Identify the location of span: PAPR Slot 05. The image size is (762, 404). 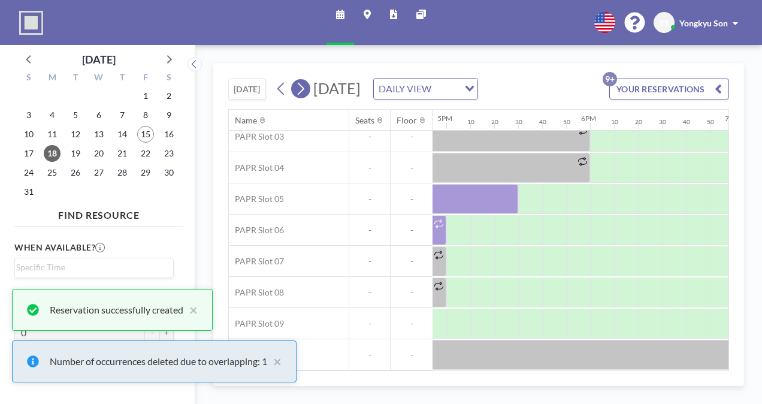
(256, 199).